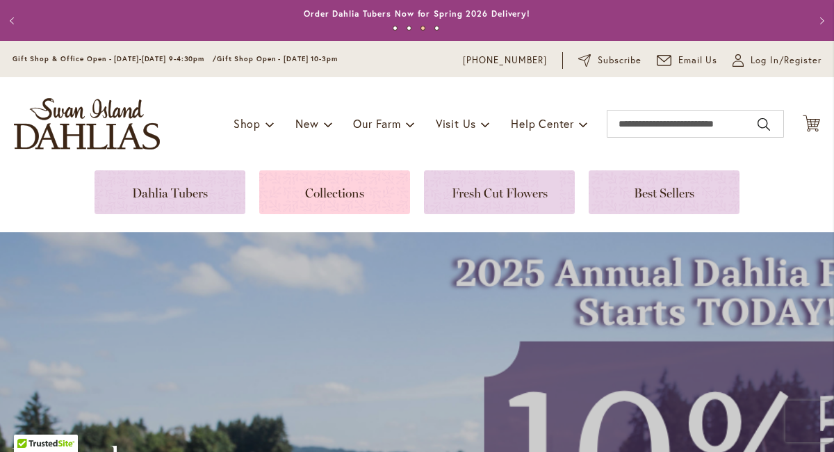  I want to click on a: Subscribe, so click(609, 60).